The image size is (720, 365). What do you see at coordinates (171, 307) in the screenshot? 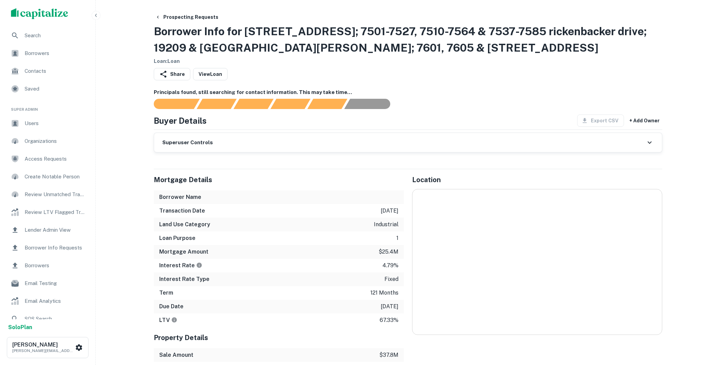
I see `h6: Due Date` at bounding box center [171, 307].